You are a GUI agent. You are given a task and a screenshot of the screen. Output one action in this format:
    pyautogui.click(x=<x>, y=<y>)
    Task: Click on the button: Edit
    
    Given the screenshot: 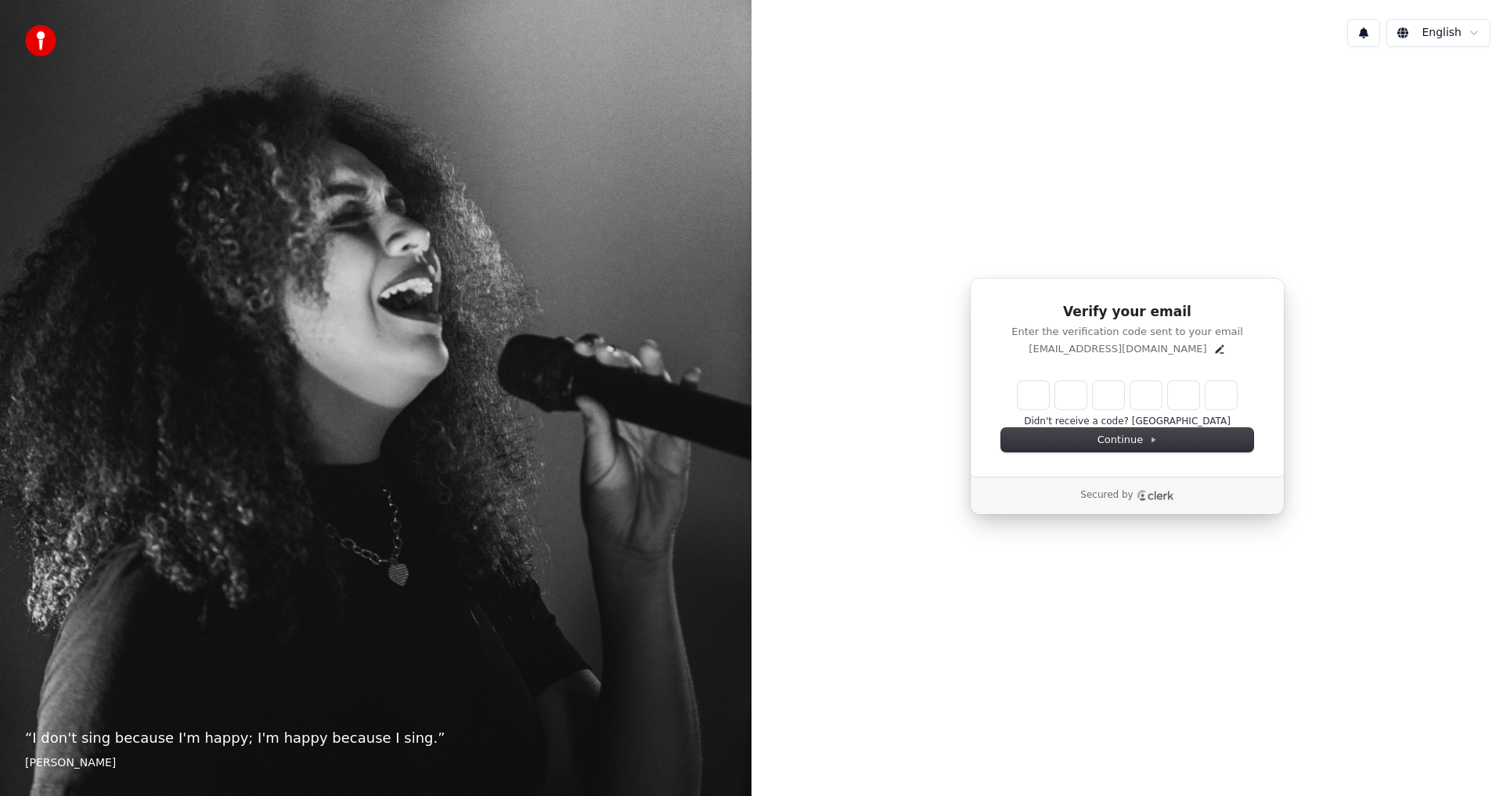 What is the action you would take?
    pyautogui.click(x=1220, y=349)
    